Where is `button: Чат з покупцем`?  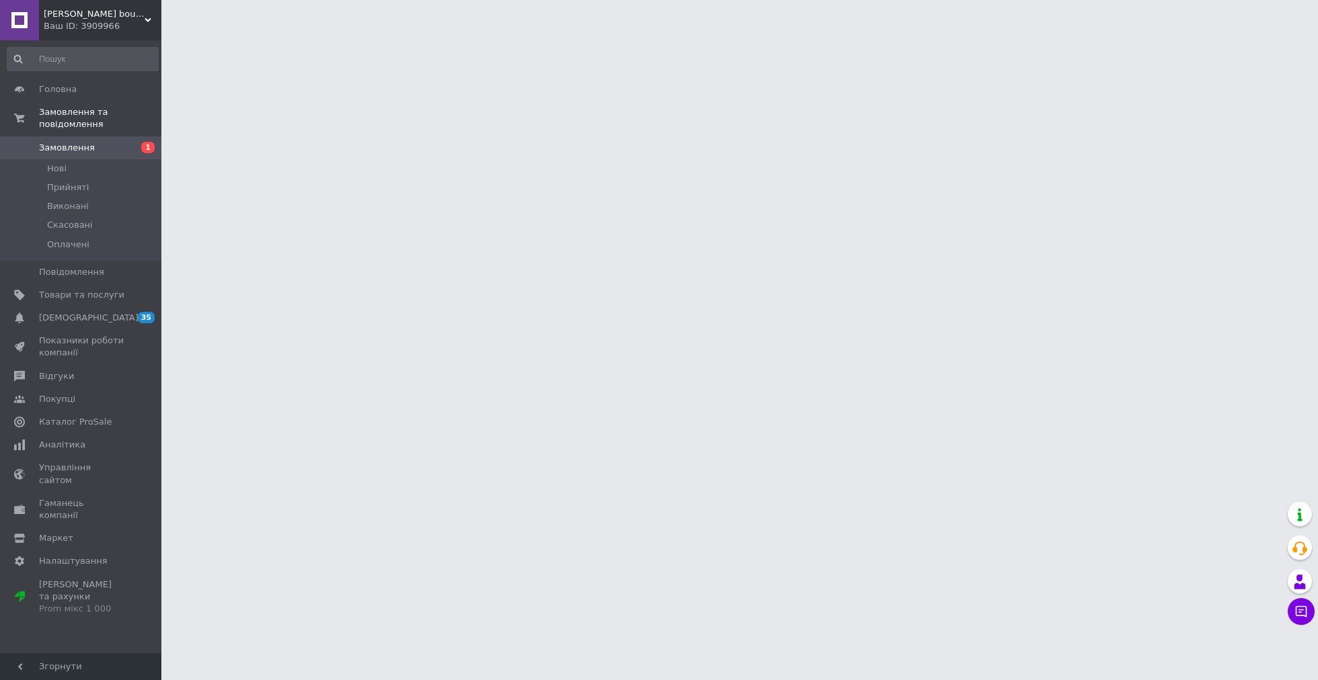 button: Чат з покупцем is located at coordinates (1301, 612).